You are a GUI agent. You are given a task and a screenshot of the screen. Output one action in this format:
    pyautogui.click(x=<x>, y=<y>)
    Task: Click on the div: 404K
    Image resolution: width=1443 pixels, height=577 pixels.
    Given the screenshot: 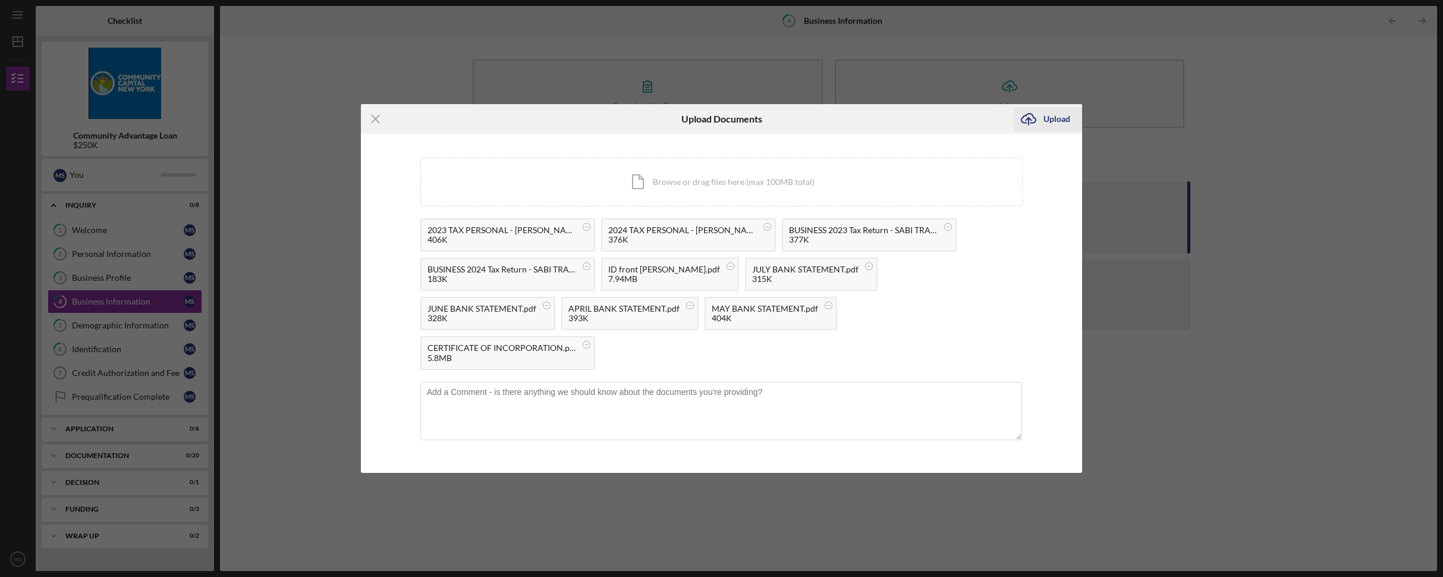 What is the action you would take?
    pyautogui.click(x=765, y=318)
    